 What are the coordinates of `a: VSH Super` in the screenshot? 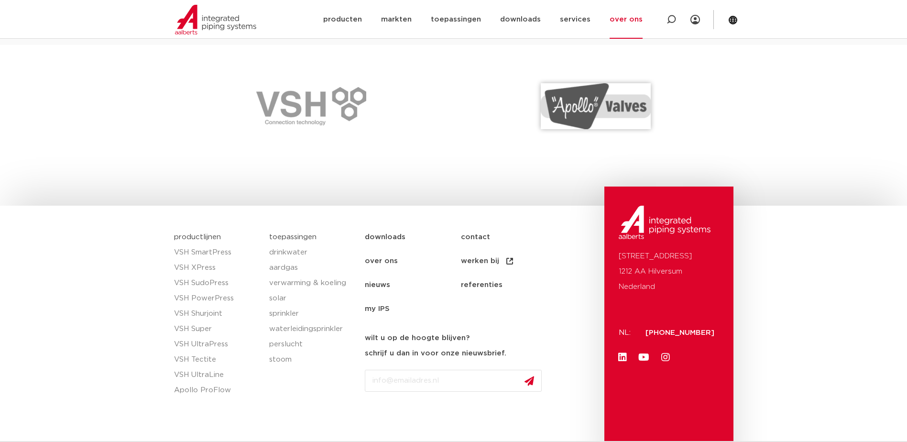 It's located at (217, 329).